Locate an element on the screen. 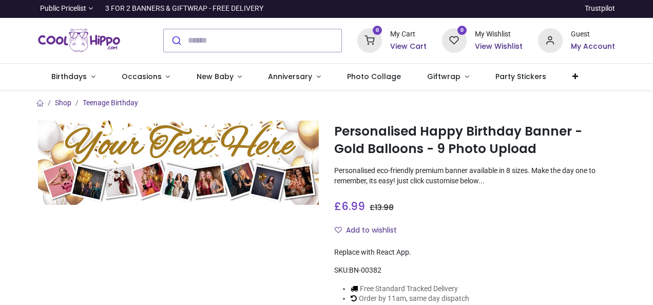  h1: Personalised Happy Birthday Banner - Gold Balloons - 9 Photo Upload is located at coordinates (474, 140).